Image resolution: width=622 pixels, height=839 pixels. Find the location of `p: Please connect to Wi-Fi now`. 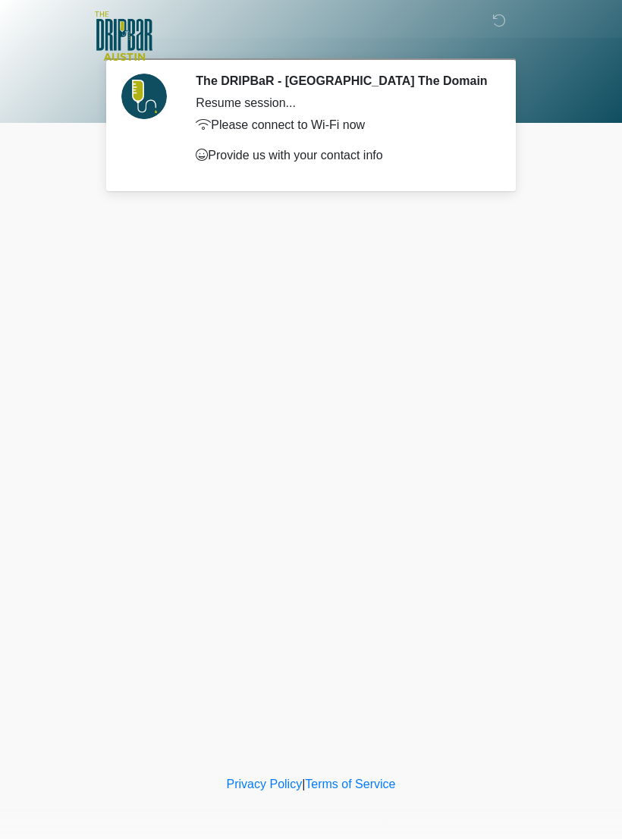

p: Please connect to Wi-Fi now is located at coordinates (342, 125).